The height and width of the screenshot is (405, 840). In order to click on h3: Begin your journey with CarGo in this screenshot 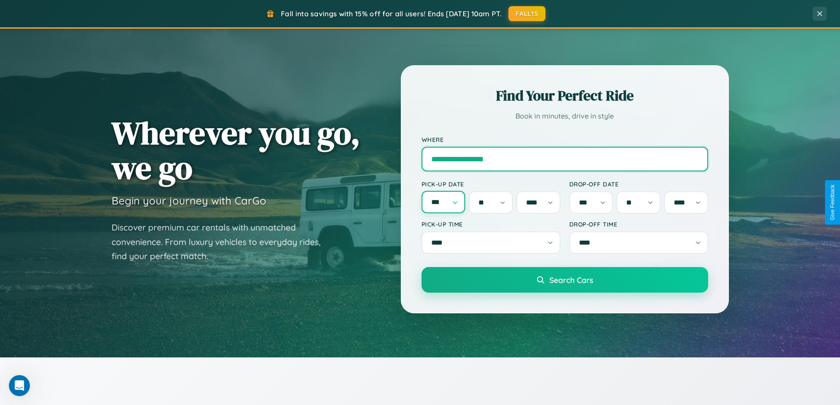, I will do `click(189, 201)`.